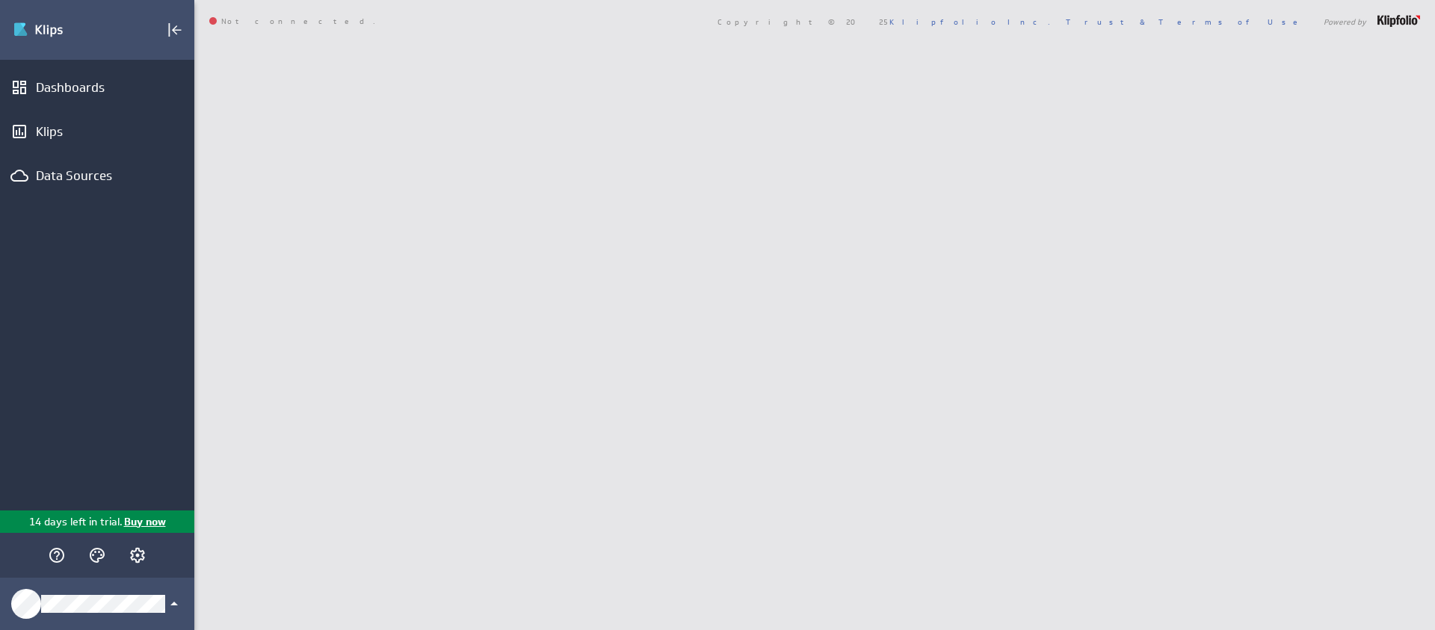 The width and height of the screenshot is (1435, 630). Describe the element at coordinates (1399, 21) in the screenshot. I see `img: logo-footer.png` at that location.